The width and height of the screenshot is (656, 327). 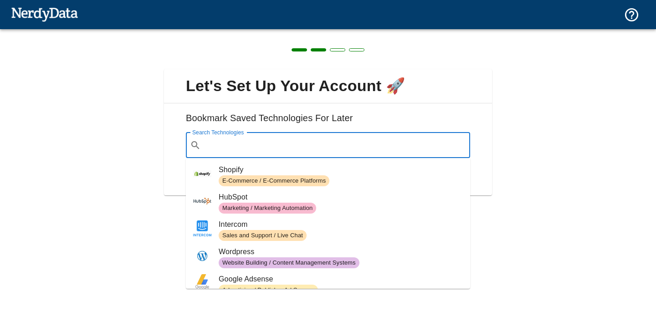 I want to click on span: HubSpot, so click(x=341, y=197).